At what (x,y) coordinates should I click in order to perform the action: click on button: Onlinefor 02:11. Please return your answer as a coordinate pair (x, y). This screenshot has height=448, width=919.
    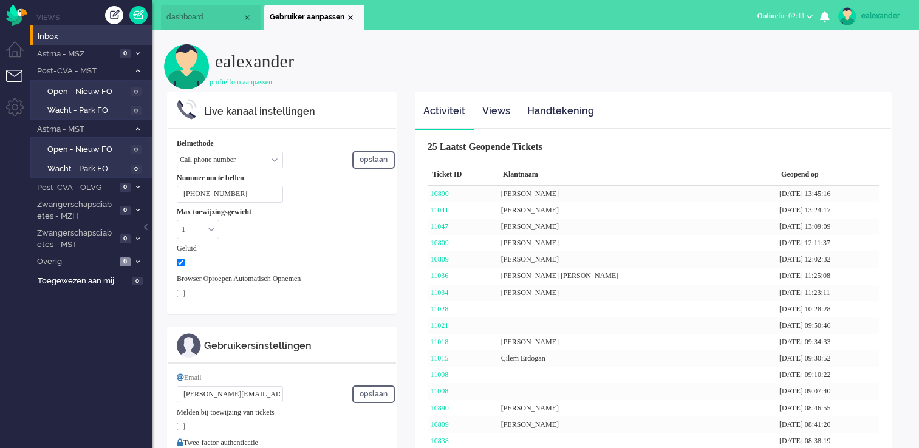
    Looking at the image, I should click on (784, 16).